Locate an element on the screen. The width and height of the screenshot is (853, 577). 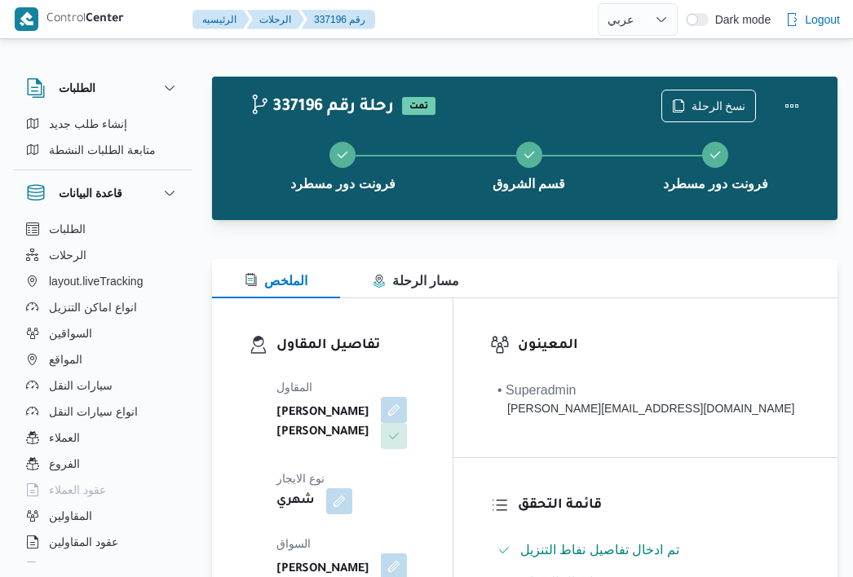
svg: Step 3 is complete is located at coordinates (715, 155).